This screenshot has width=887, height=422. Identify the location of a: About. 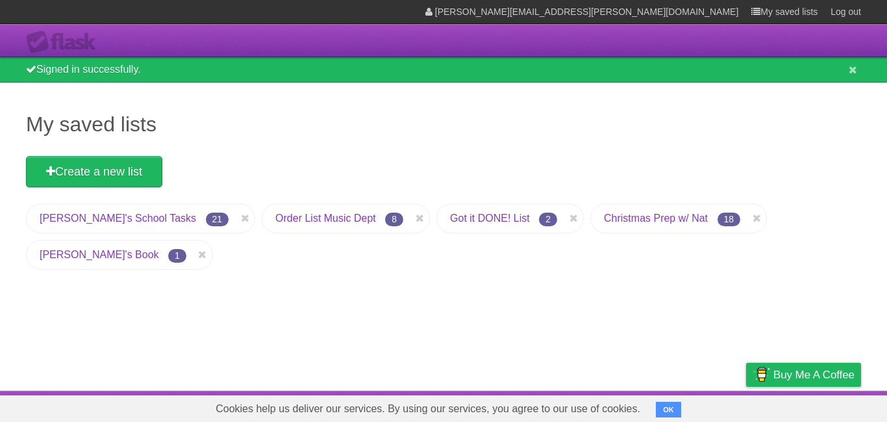
(587, 406).